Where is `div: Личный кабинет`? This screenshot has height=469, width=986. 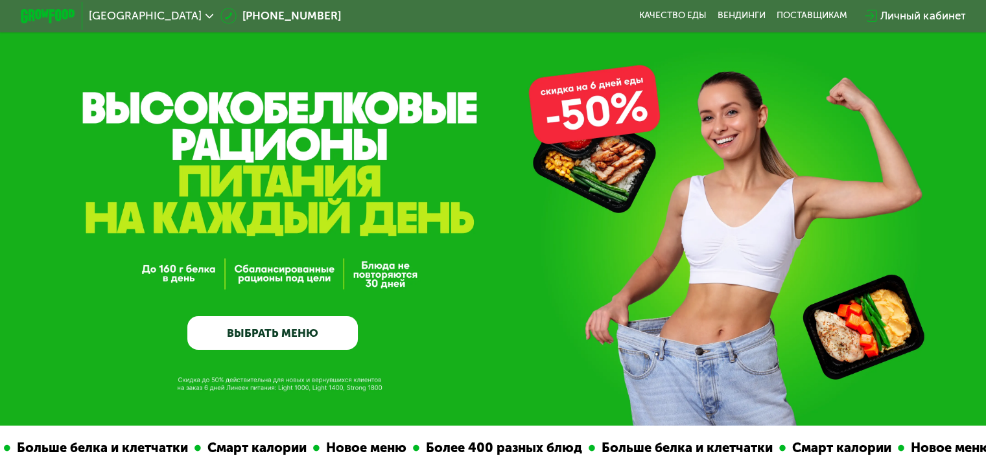 div: Личный кабинет is located at coordinates (922, 16).